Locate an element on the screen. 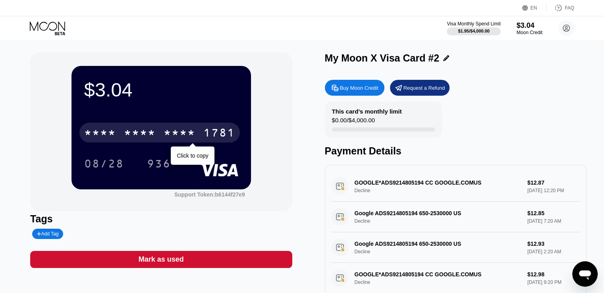  div: Support Token:b6144f27e9 is located at coordinates (210, 194).